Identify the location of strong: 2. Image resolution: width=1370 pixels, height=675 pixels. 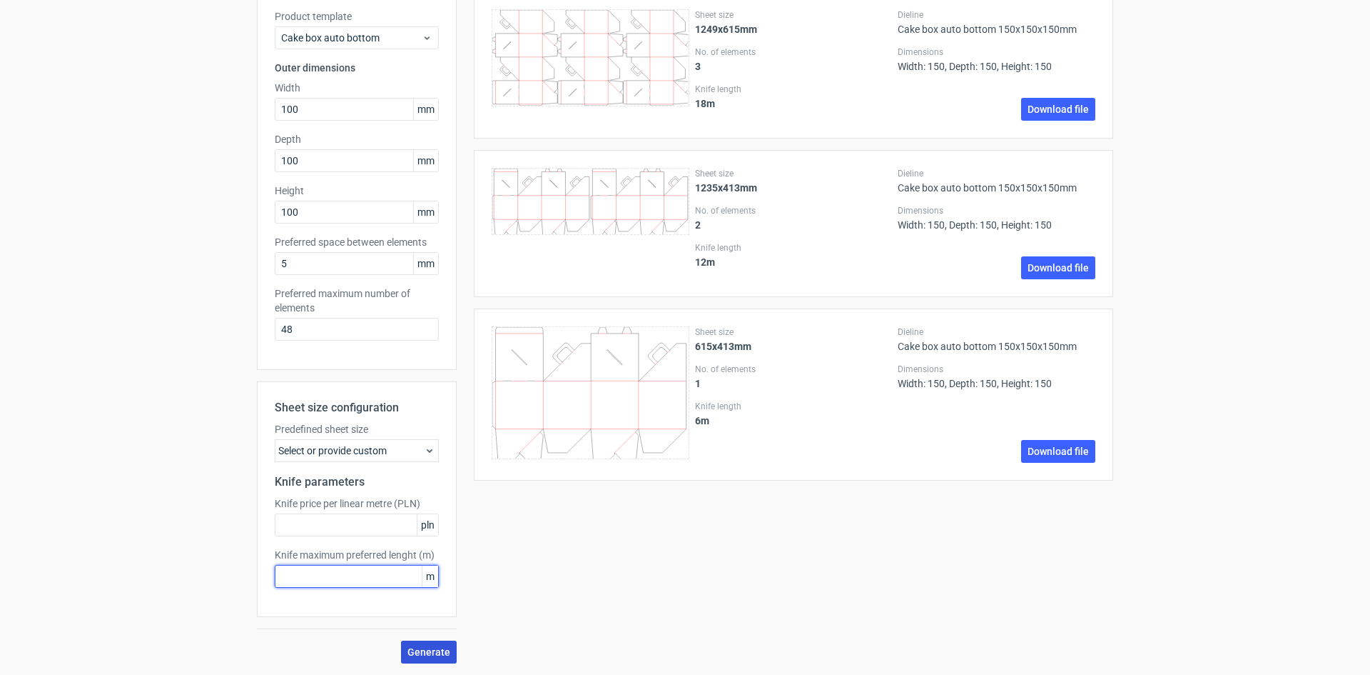
(698, 225).